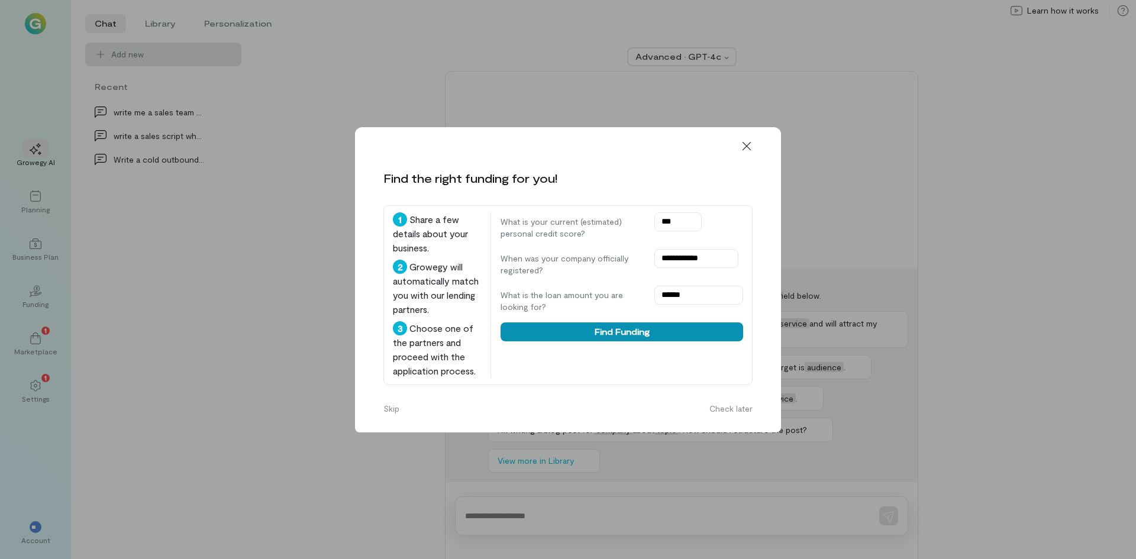 This screenshot has width=1136, height=559. Describe the element at coordinates (571, 264) in the screenshot. I see `label: When was your company officially registered?` at that location.